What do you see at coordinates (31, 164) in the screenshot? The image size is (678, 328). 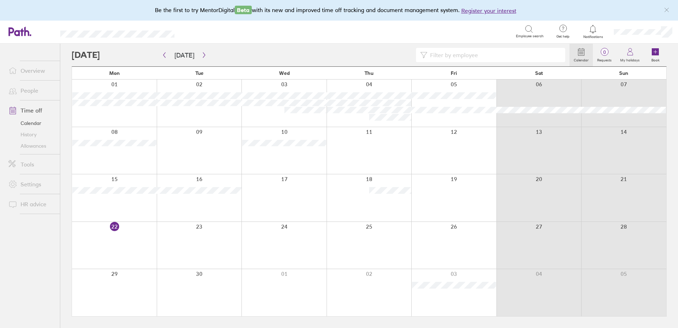 I see `a: Tools` at bounding box center [31, 164].